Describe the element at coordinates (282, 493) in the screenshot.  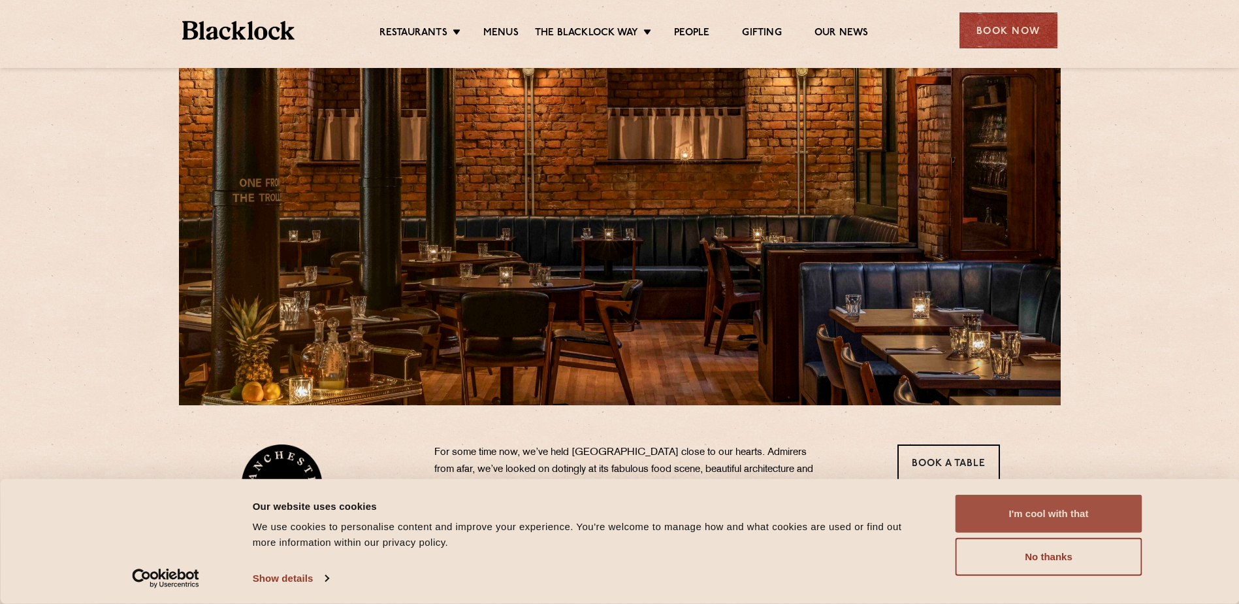
I see `img: BL_Manchester_Logo-bleed.png` at that location.